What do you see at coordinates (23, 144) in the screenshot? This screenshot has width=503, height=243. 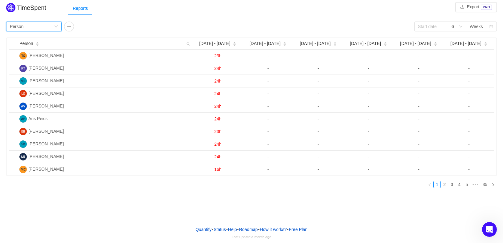 I see `img: SA` at bounding box center [23, 144].